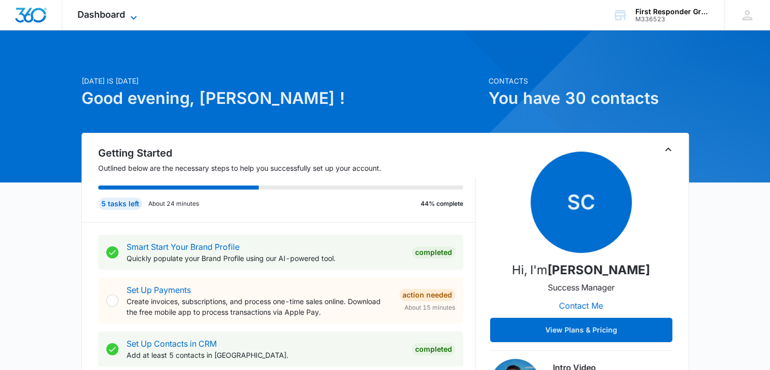 This screenshot has height=370, width=770. What do you see at coordinates (287, 153) in the screenshot?
I see `h2: Getting Started` at bounding box center [287, 153].